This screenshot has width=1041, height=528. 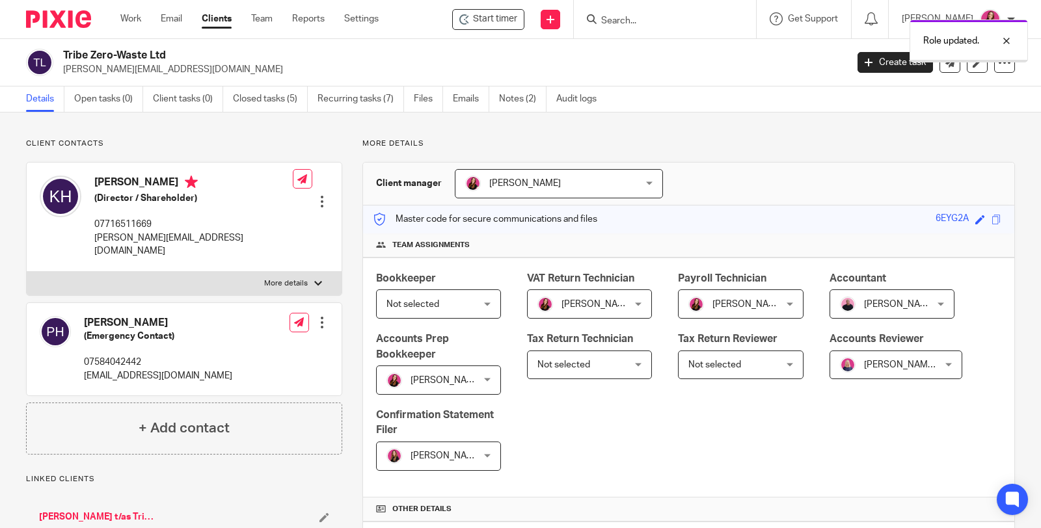 What do you see at coordinates (848, 305) in the screenshot?
I see `img: Bio%20-%20Kemi%20.png` at bounding box center [848, 305].